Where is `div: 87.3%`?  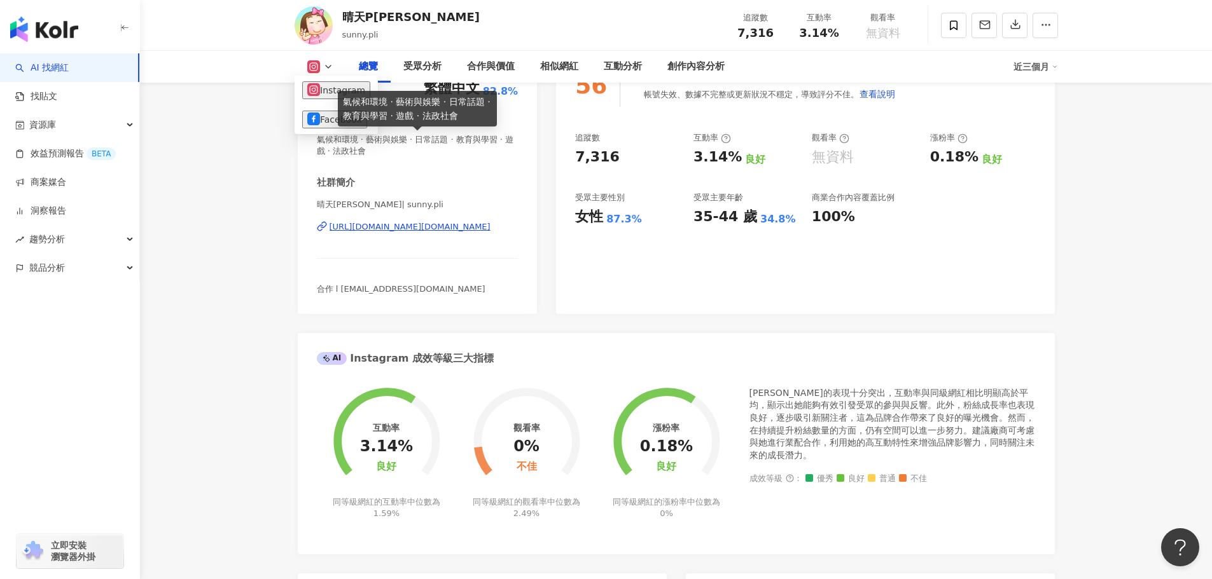
div: 87.3% is located at coordinates (624, 219).